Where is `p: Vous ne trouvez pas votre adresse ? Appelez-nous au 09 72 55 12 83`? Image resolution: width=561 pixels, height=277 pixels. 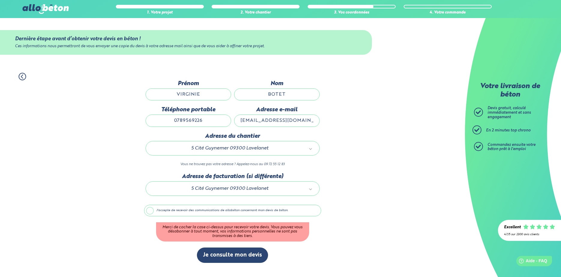
p: Vous ne trouvez pas votre adresse ? Appelez-nous au 09 72 55 12 83 is located at coordinates (233, 164).